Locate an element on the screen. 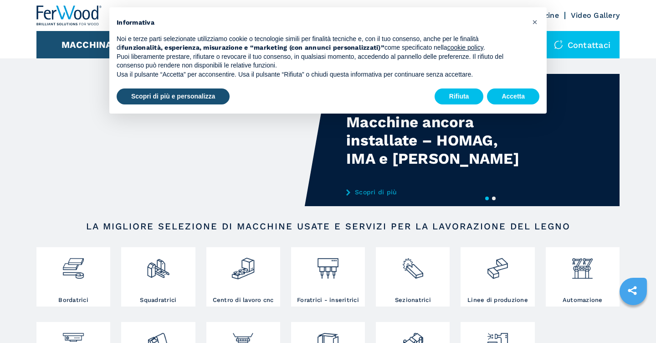 The width and height of the screenshot is (656, 343). h3: Centro di lavoro cnc is located at coordinates (243, 300).